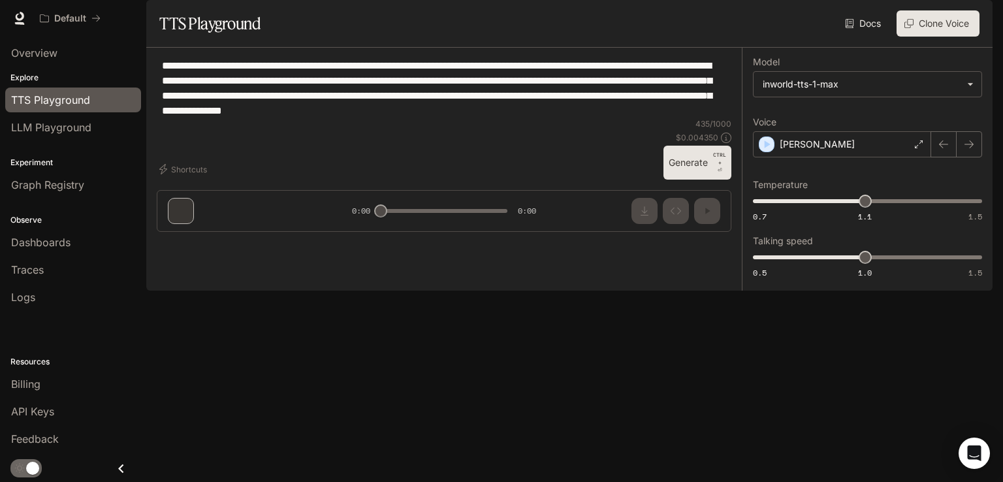 This screenshot has height=482, width=1003. What do you see at coordinates (719, 159) in the screenshot?
I see `p: CTRL +` at bounding box center [719, 159].